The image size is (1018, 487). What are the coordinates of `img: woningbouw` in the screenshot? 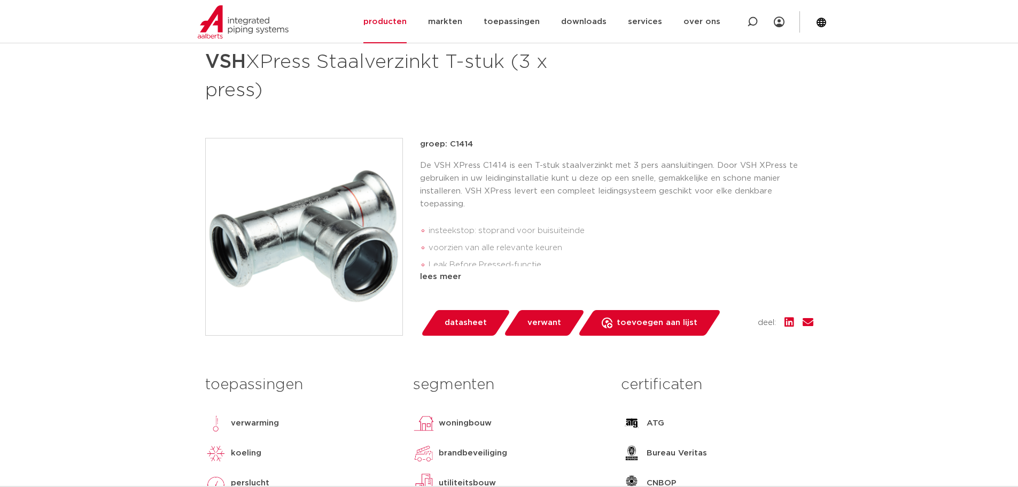 It's located at (424, 423).